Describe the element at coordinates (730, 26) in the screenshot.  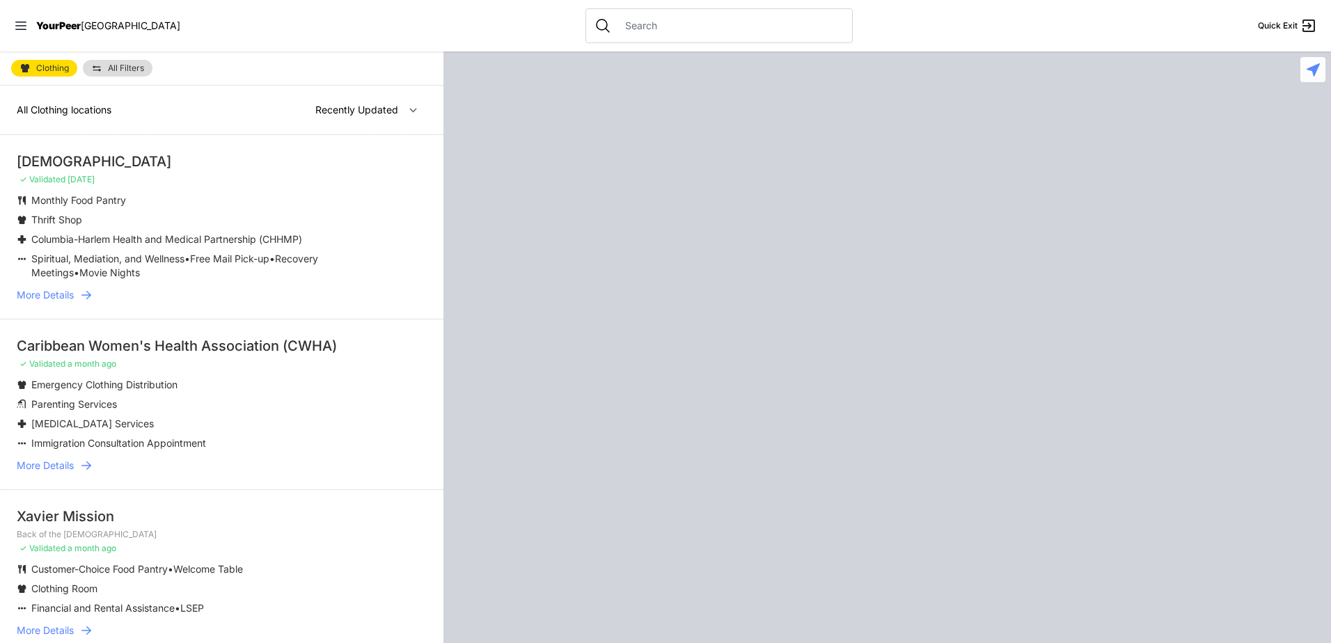
I see `input: Search` at that location.